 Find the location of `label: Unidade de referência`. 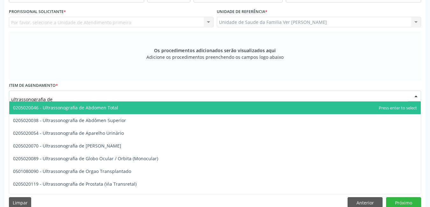

label: Unidade de referência is located at coordinates (242, 12).